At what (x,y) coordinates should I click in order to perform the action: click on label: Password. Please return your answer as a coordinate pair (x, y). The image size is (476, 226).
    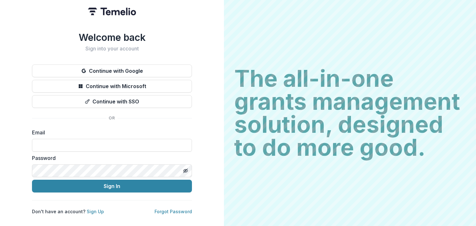
    Looking at the image, I should click on (110, 158).